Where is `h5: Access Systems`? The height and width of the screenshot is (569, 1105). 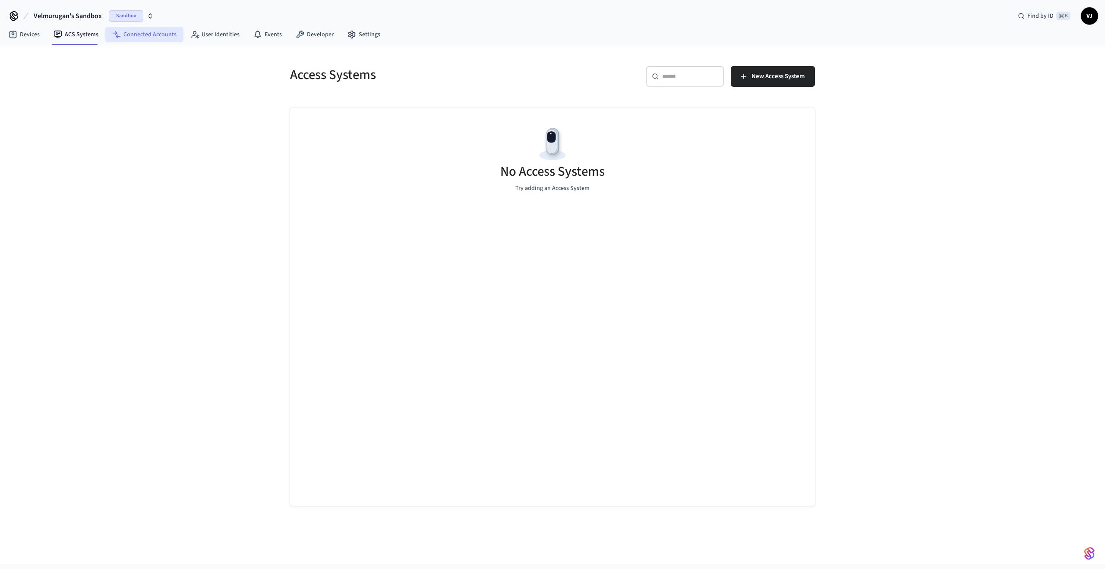
h5: Access Systems is located at coordinates (419, 75).